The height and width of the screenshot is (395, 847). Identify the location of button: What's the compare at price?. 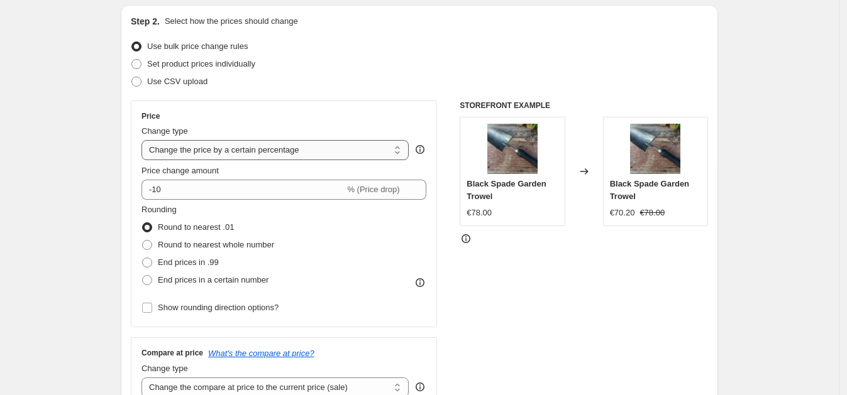
(261, 353).